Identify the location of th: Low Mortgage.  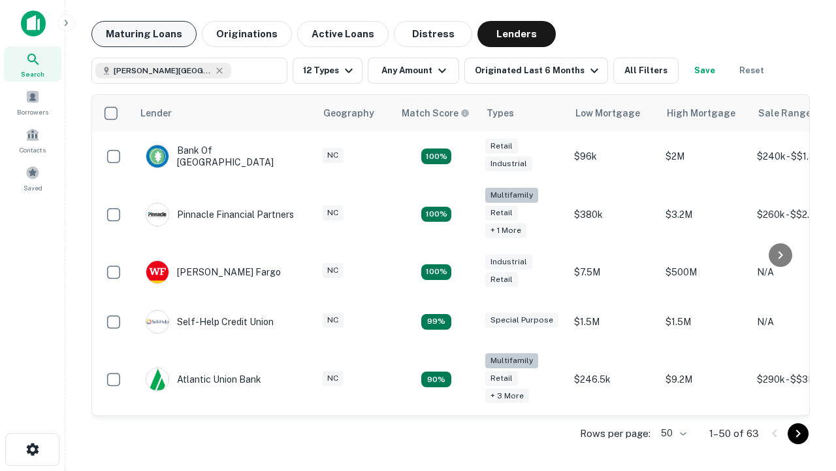
(614, 113).